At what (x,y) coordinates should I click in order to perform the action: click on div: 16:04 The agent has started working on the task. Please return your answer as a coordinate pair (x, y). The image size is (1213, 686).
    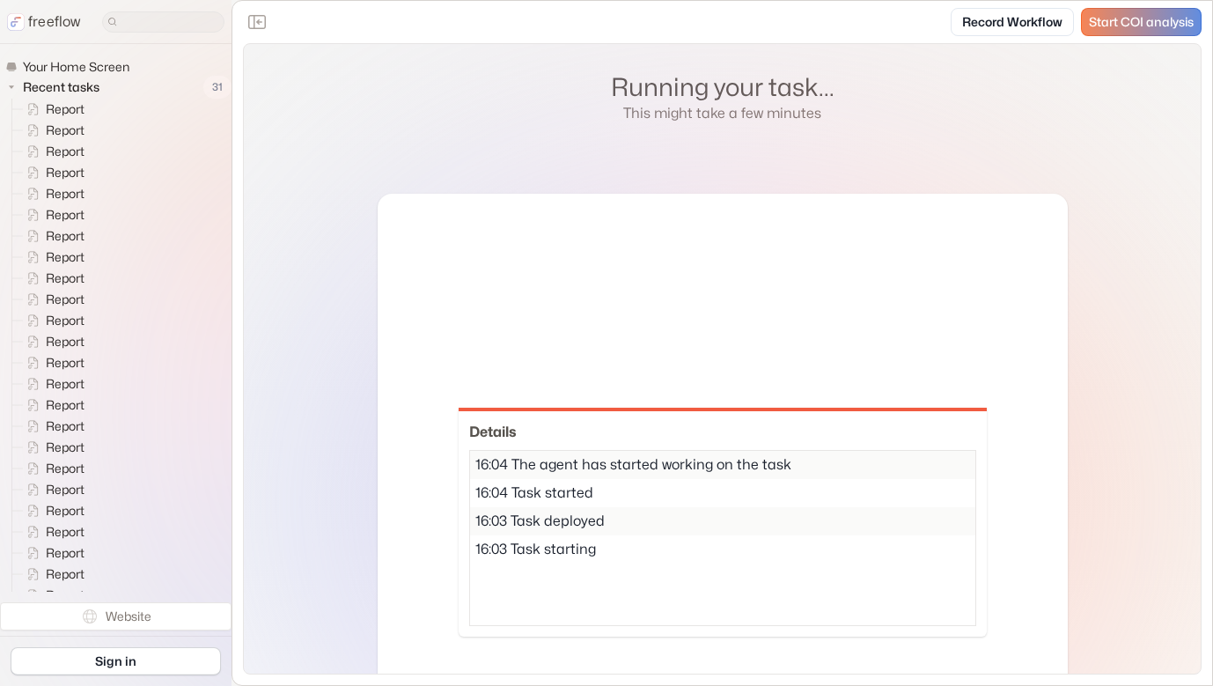
    Looking at the image, I should click on (723, 465).